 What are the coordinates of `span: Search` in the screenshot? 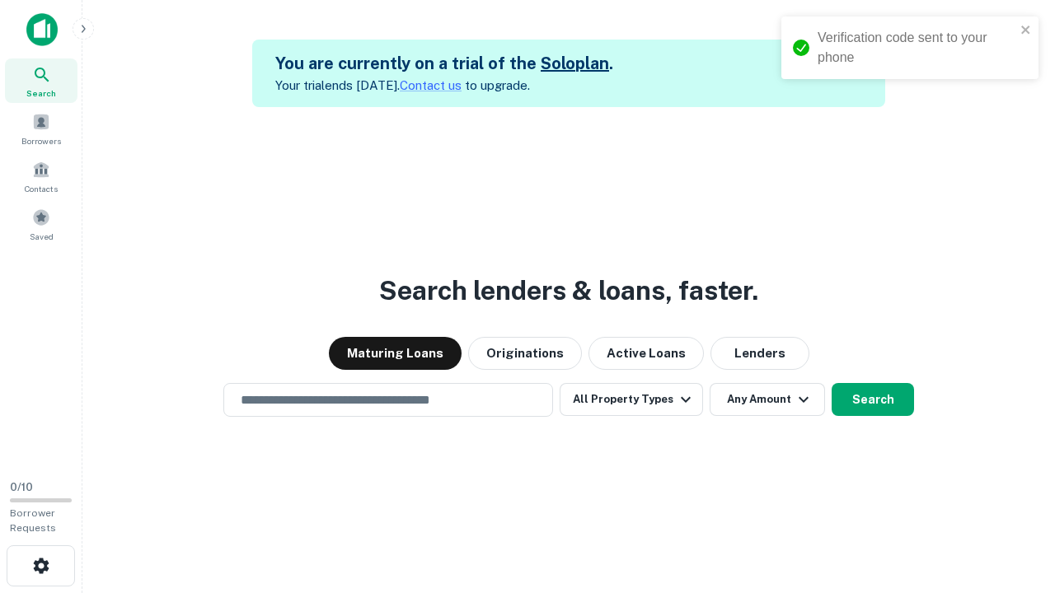 It's located at (41, 93).